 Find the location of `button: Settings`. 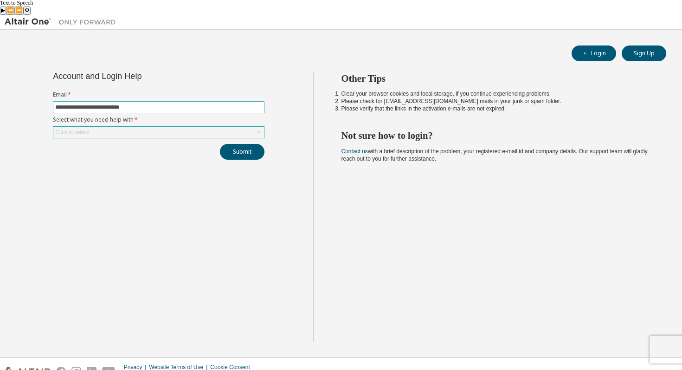

button: Settings is located at coordinates (27, 11).